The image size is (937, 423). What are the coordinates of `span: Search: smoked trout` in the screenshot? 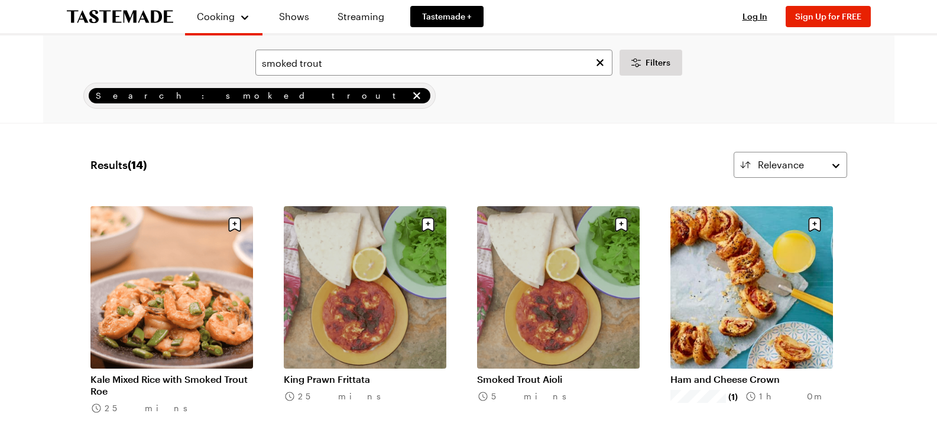 It's located at (252, 96).